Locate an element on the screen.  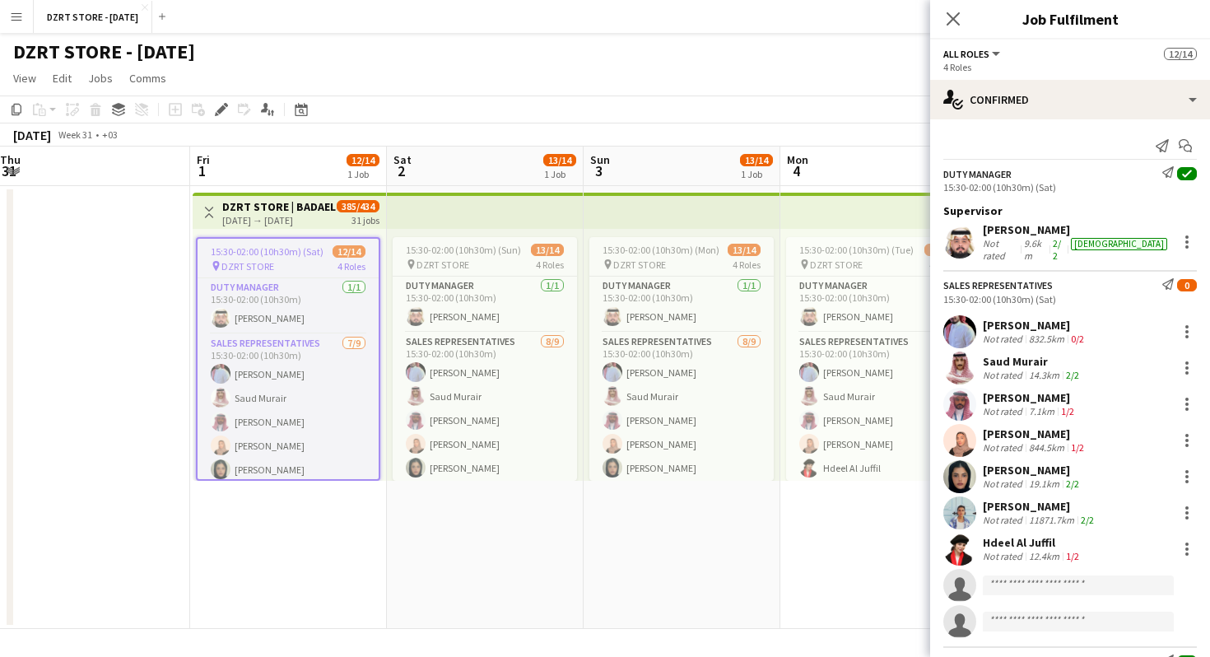
span: Edit is located at coordinates (62, 78).